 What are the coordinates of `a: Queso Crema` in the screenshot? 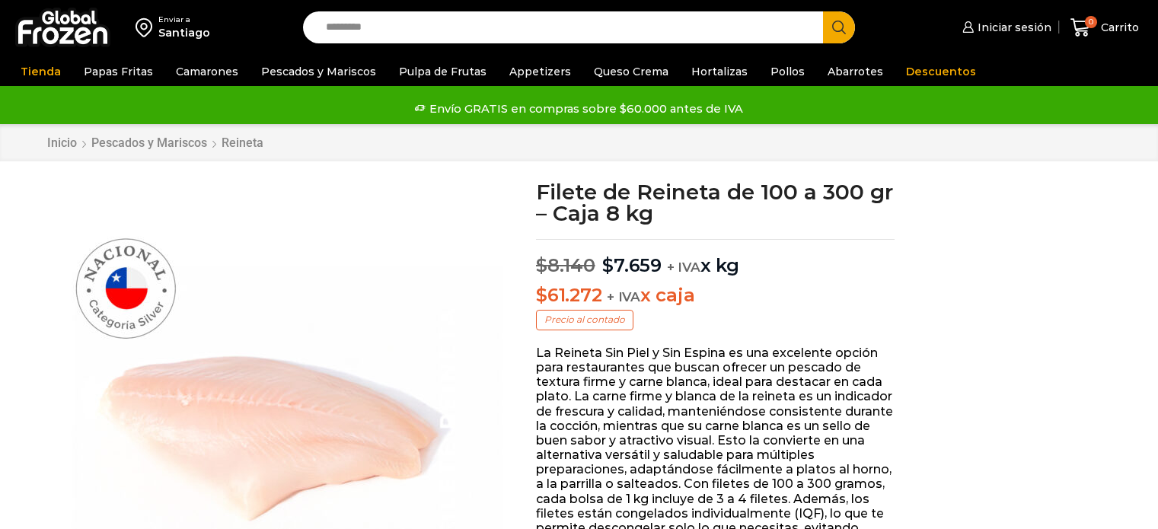 It's located at (631, 72).